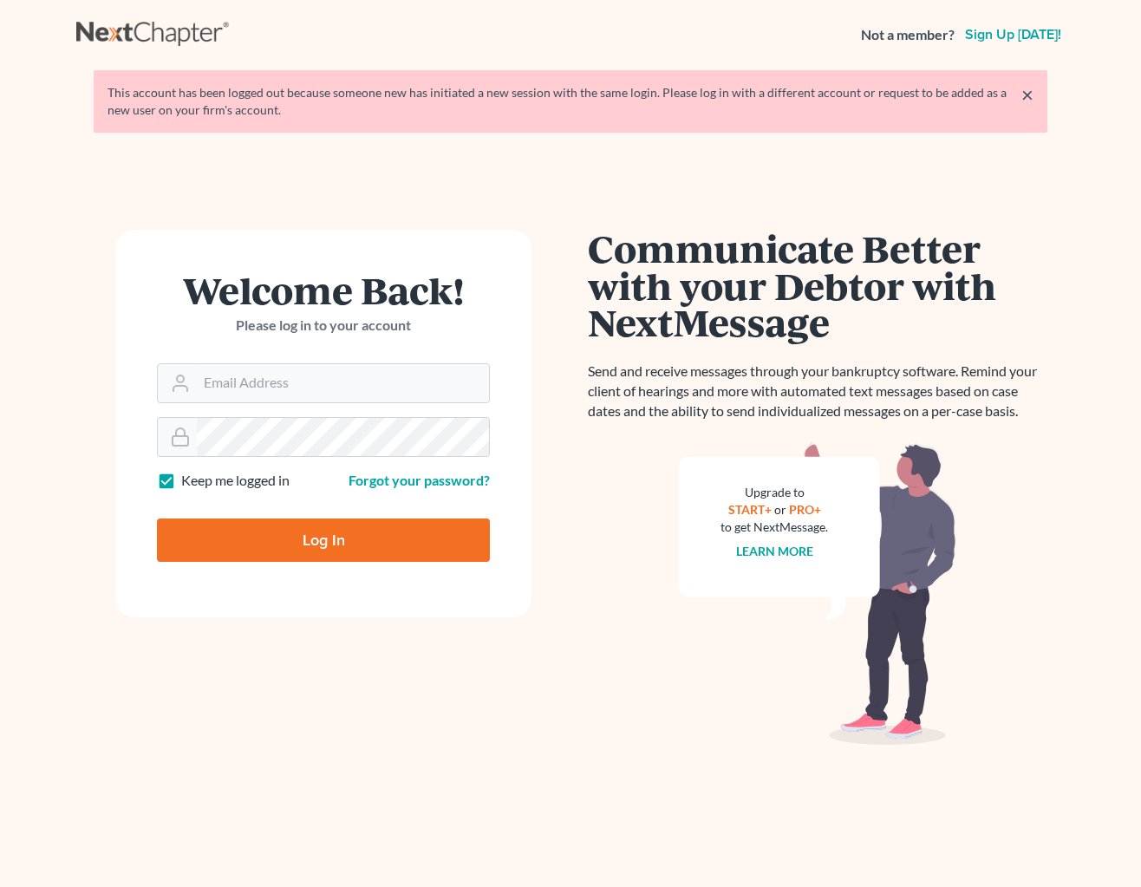 The image size is (1141, 887). I want to click on a: Forgot your password?, so click(419, 479).